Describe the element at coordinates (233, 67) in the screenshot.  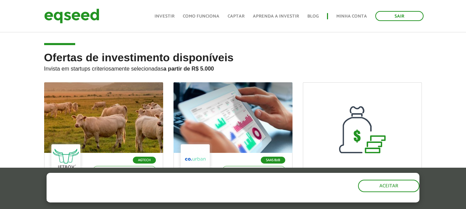
I see `h2: Ofertas de investimento disponíveis` at that location.